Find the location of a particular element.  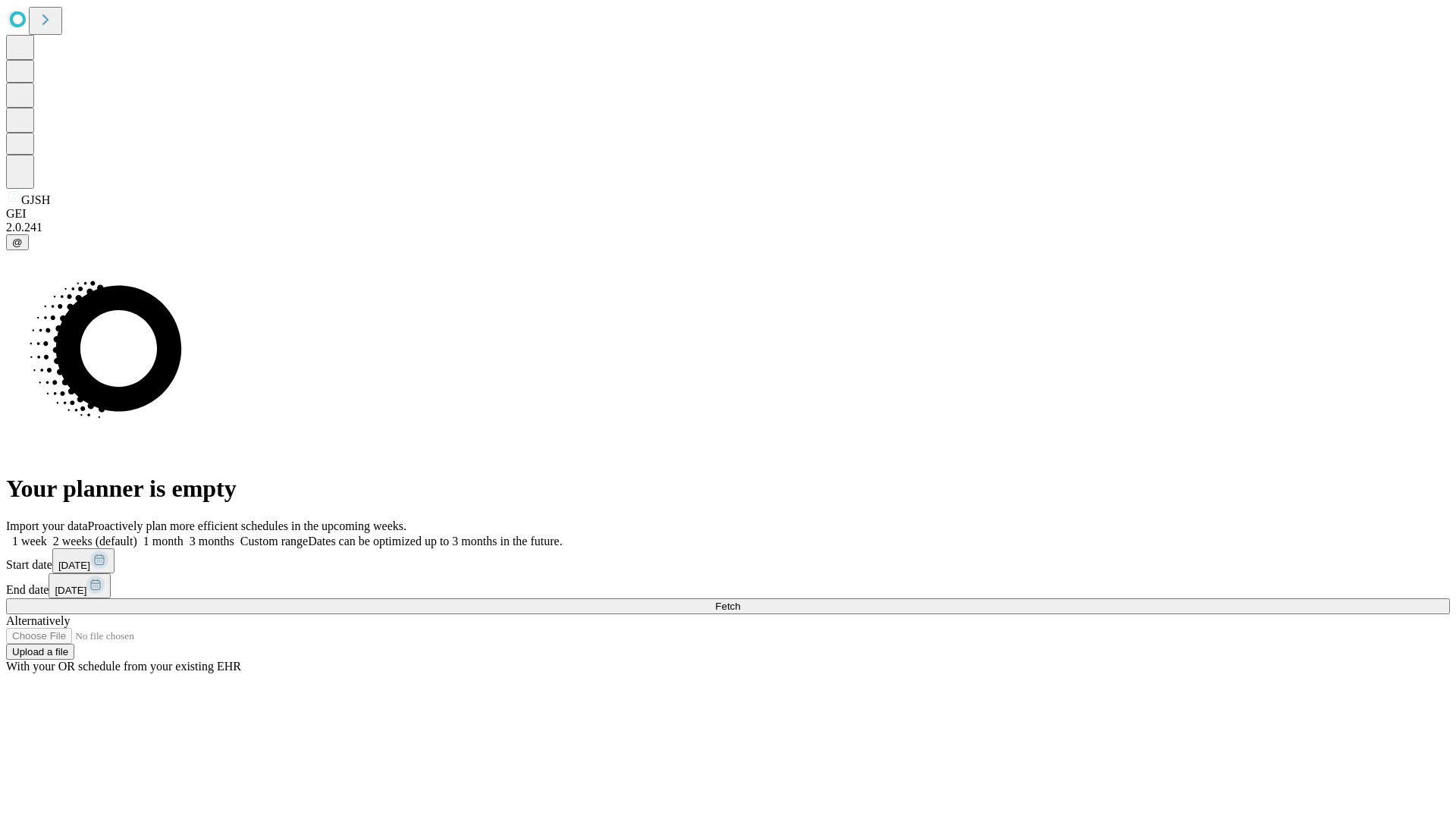

span: Custom range is located at coordinates (274, 540).